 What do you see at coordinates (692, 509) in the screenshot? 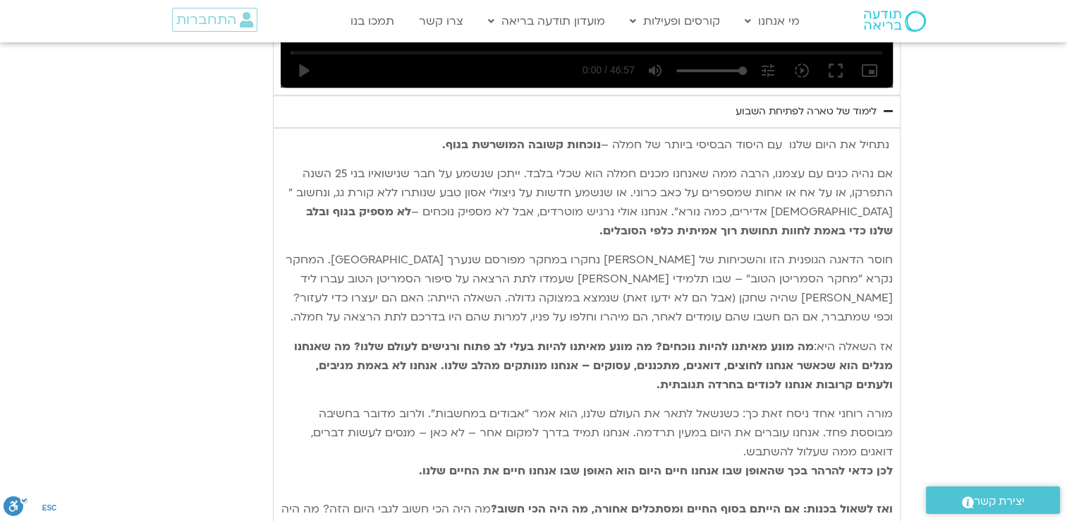
I see `b: ואז לשאול בכנות: אם הייתם בסוף החיים ומסתכלים אחורה, מה היה הכי חשוב?` at bounding box center [692, 509].